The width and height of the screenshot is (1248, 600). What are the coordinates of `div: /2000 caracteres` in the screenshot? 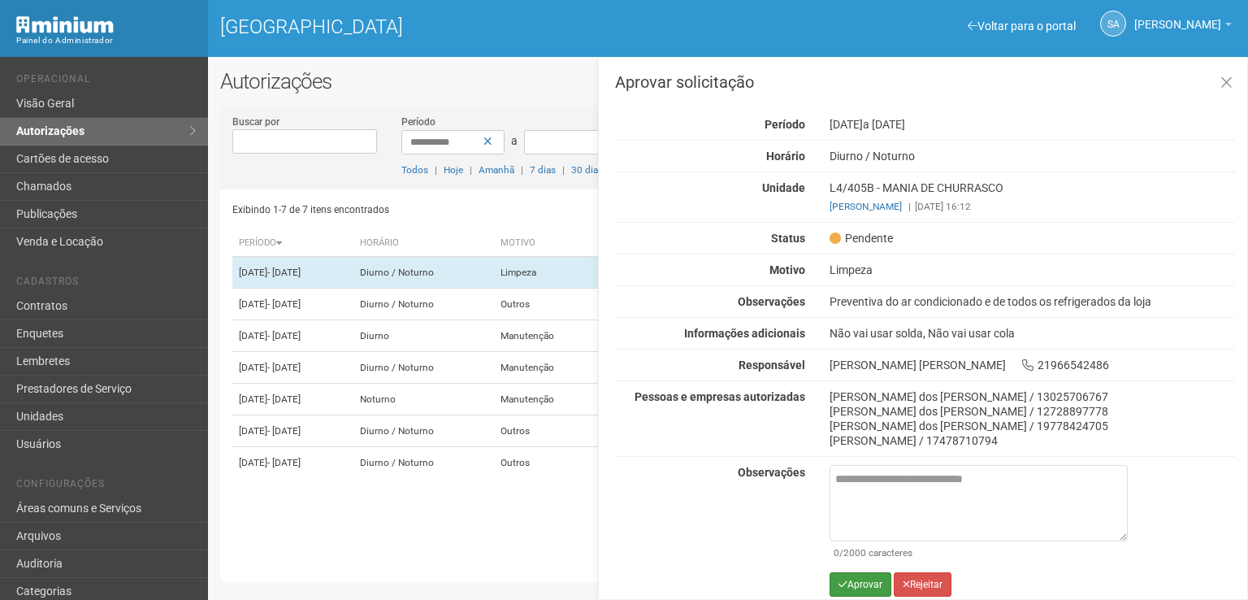 It's located at (978, 553).